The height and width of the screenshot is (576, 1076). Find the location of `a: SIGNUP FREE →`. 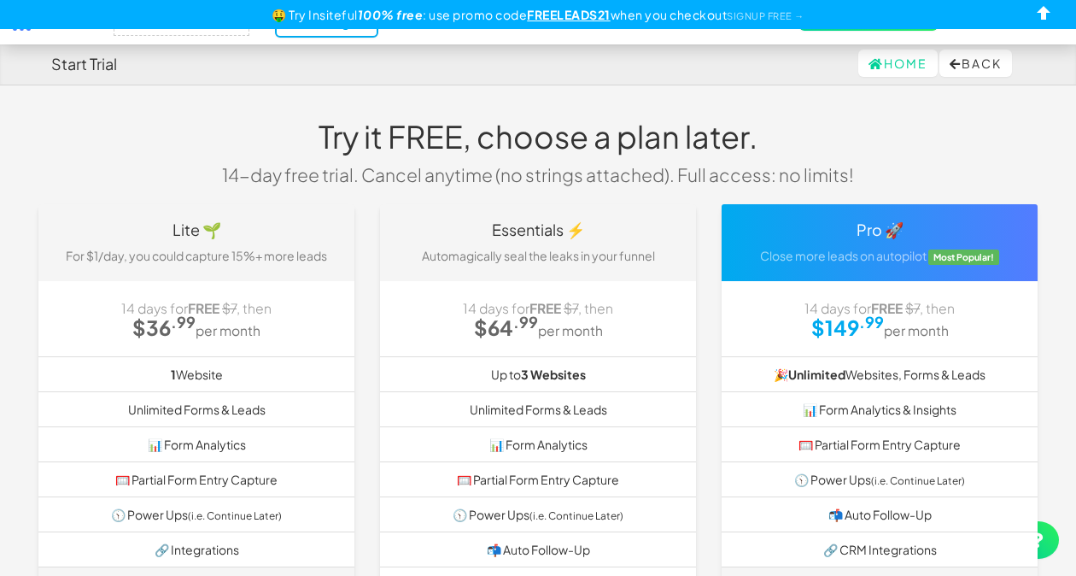

a: SIGNUP FREE → is located at coordinates (765, 15).